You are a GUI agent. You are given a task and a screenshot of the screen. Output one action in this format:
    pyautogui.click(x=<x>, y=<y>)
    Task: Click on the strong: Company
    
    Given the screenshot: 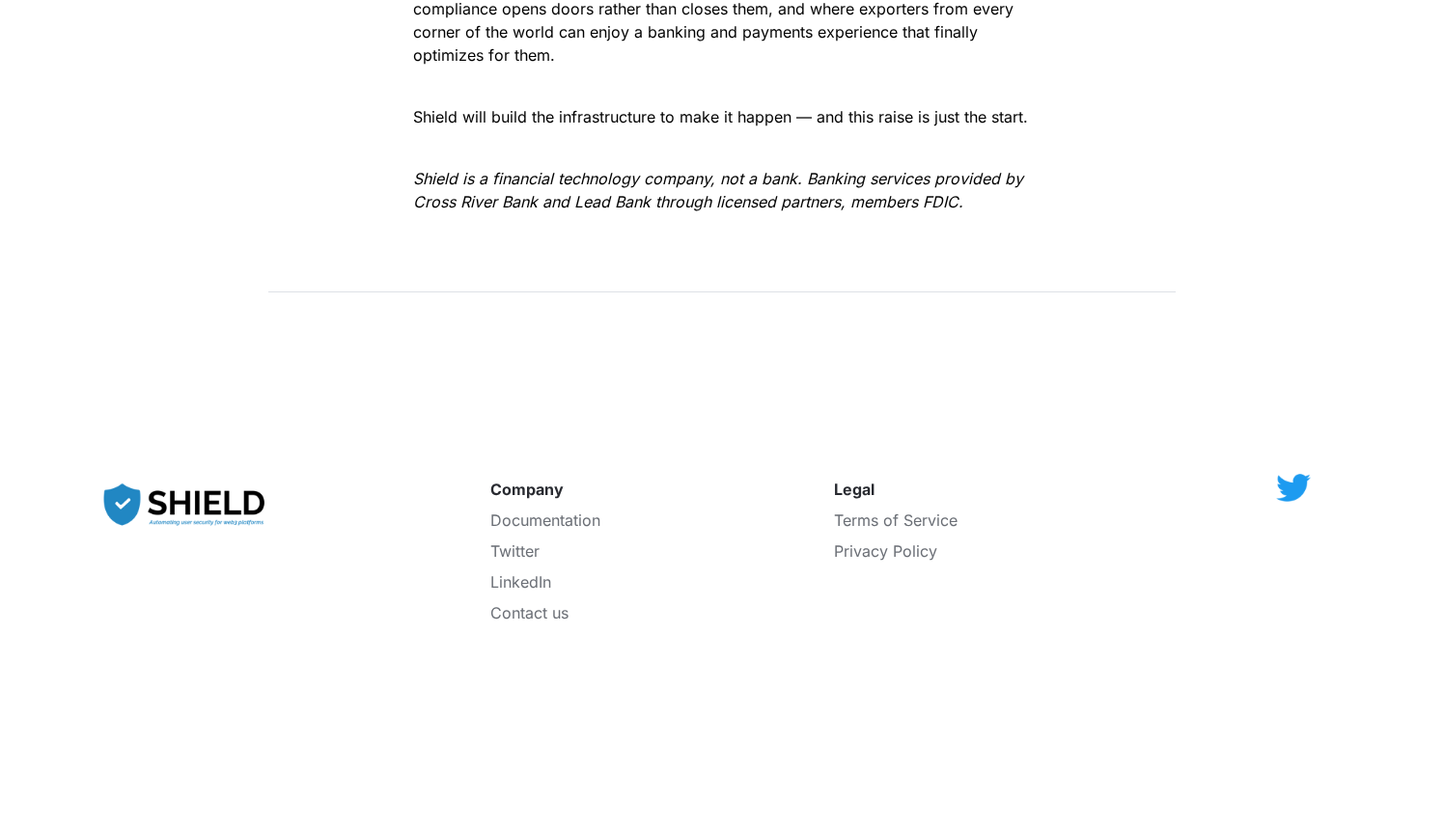 What is the action you would take?
    pyautogui.click(x=527, y=489)
    